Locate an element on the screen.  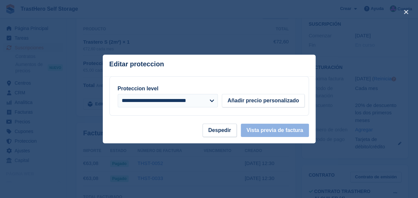
button: Despedir is located at coordinates (220, 130).